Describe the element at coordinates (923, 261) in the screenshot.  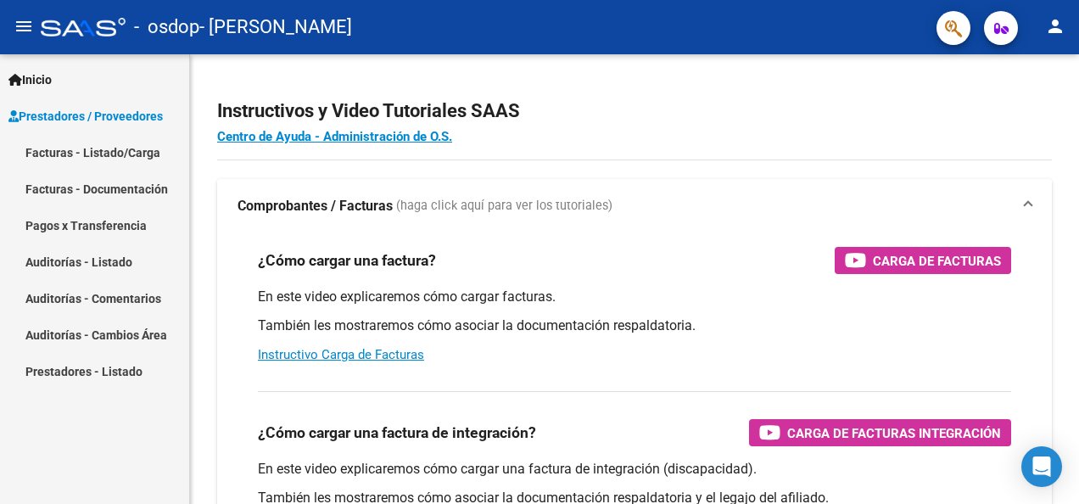
I see `button: Carga de Facturas` at that location.